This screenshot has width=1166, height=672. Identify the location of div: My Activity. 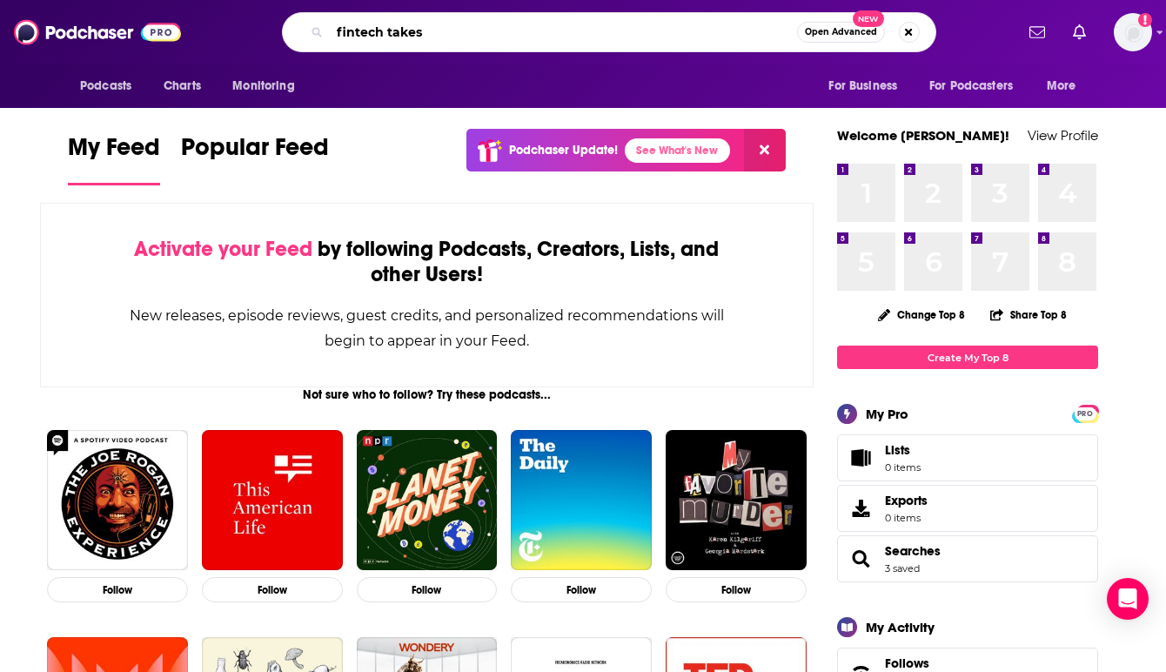
(900, 627).